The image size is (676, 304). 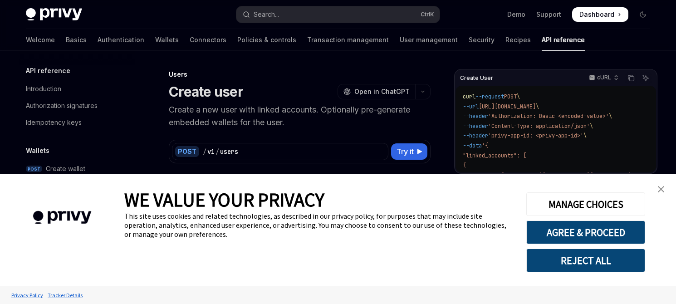 I want to click on button: Open search, so click(x=338, y=15).